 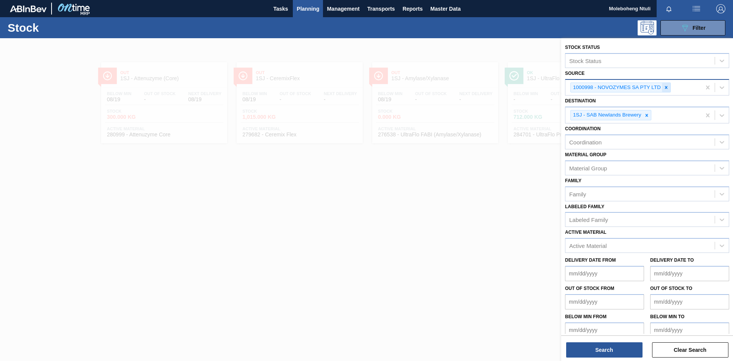 What do you see at coordinates (28, 9) in the screenshot?
I see `img: TNhmsLtSVTkK8tSr43FrP2fwEKptu5GPRR3wAAAABJRU5ErkJggg==` at bounding box center [28, 9].